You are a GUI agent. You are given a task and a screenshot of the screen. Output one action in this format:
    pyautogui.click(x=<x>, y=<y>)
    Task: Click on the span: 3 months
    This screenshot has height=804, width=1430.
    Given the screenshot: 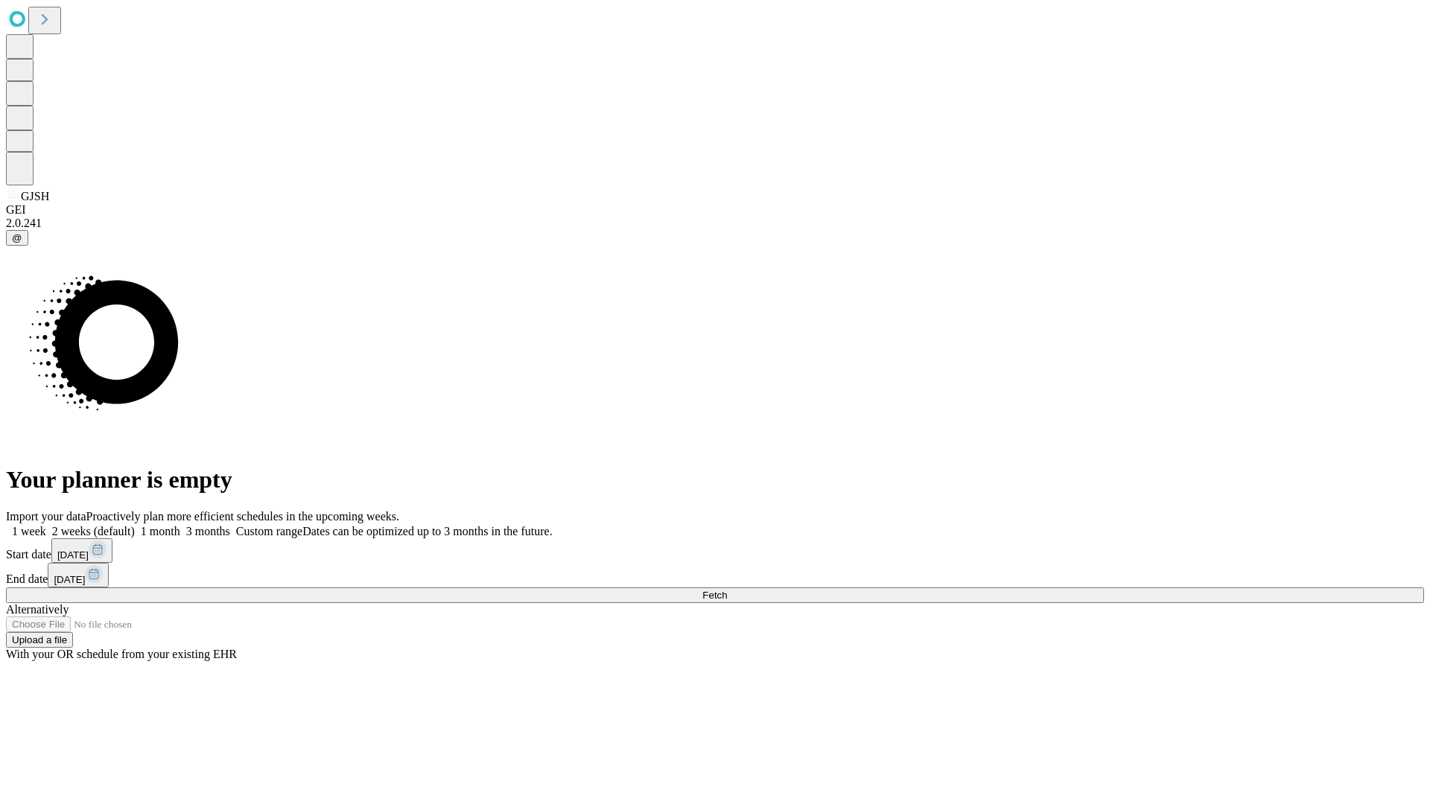 What is the action you would take?
    pyautogui.click(x=208, y=531)
    